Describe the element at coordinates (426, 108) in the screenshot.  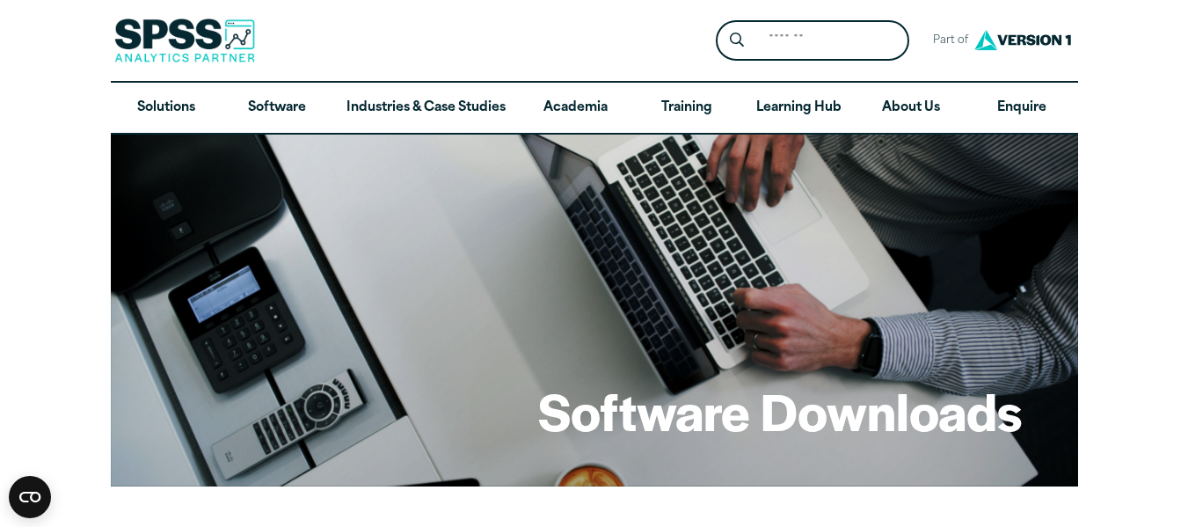
I see `a: Industries & Case Studies` at that location.